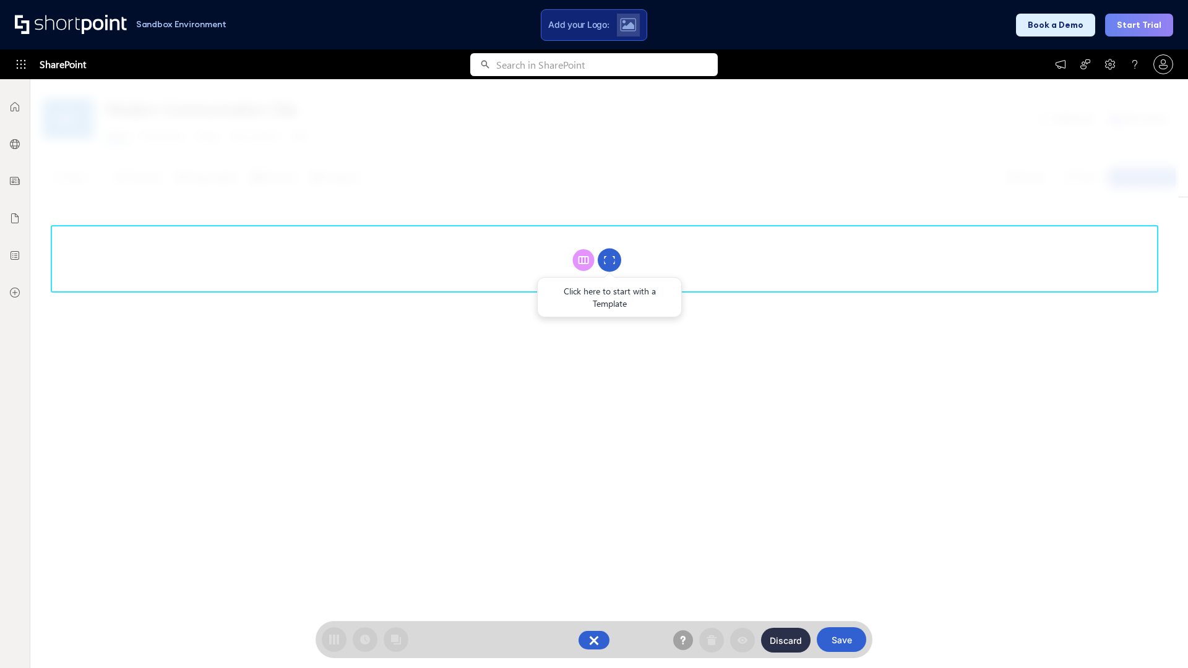  What do you see at coordinates (62, 64) in the screenshot?
I see `span: SharePoint` at bounding box center [62, 64].